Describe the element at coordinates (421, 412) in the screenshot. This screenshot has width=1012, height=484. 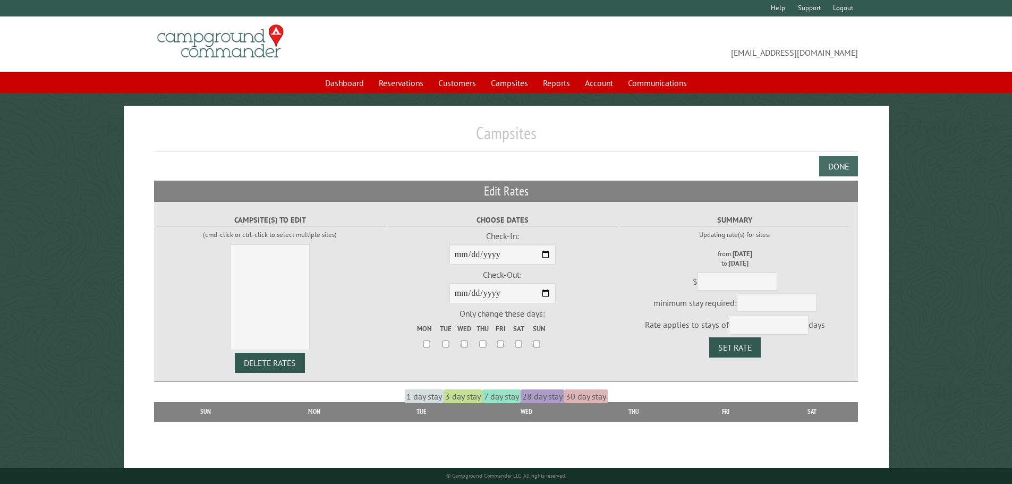
I see `th: Tue` at that location.